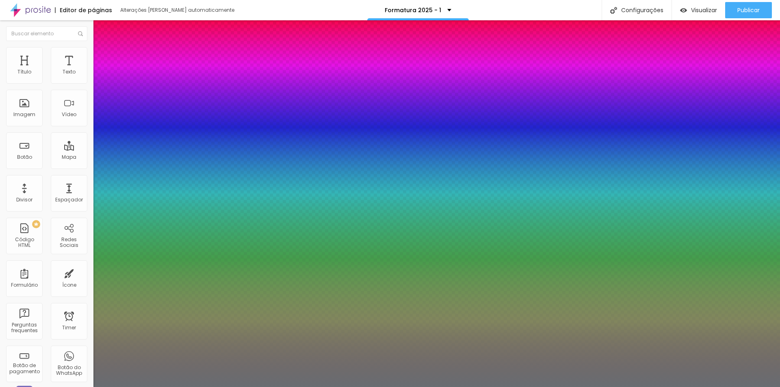 Image resolution: width=780 pixels, height=387 pixels. Describe the element at coordinates (69, 72) in the screenshot. I see `div: Texto` at that location.